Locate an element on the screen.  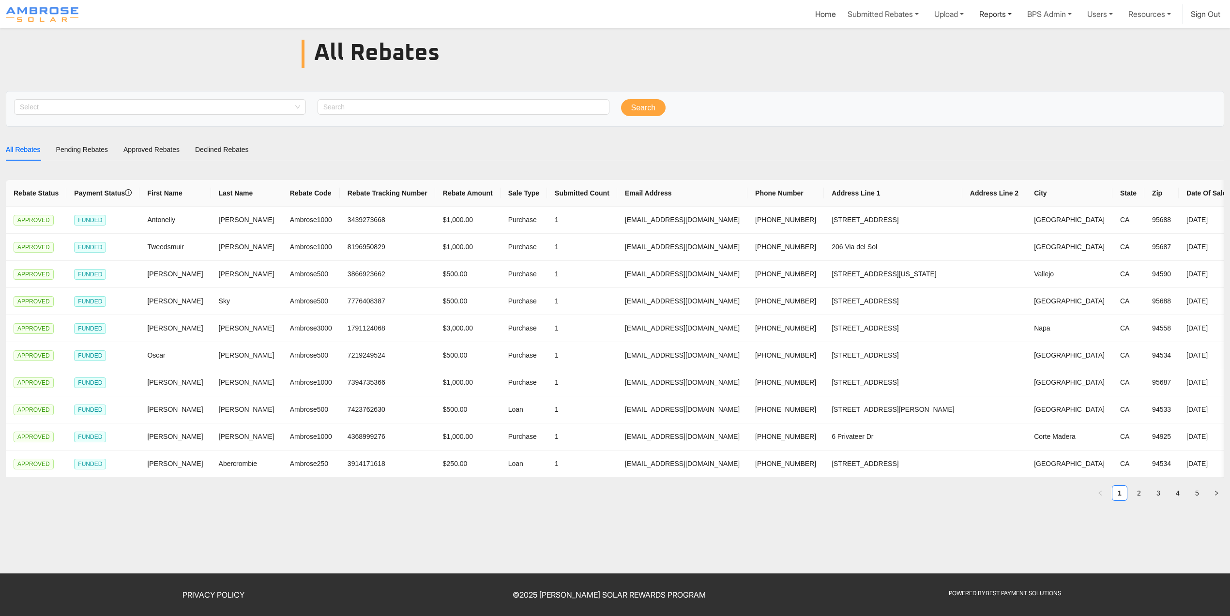
td: Tweedsmuir is located at coordinates (175, 247).